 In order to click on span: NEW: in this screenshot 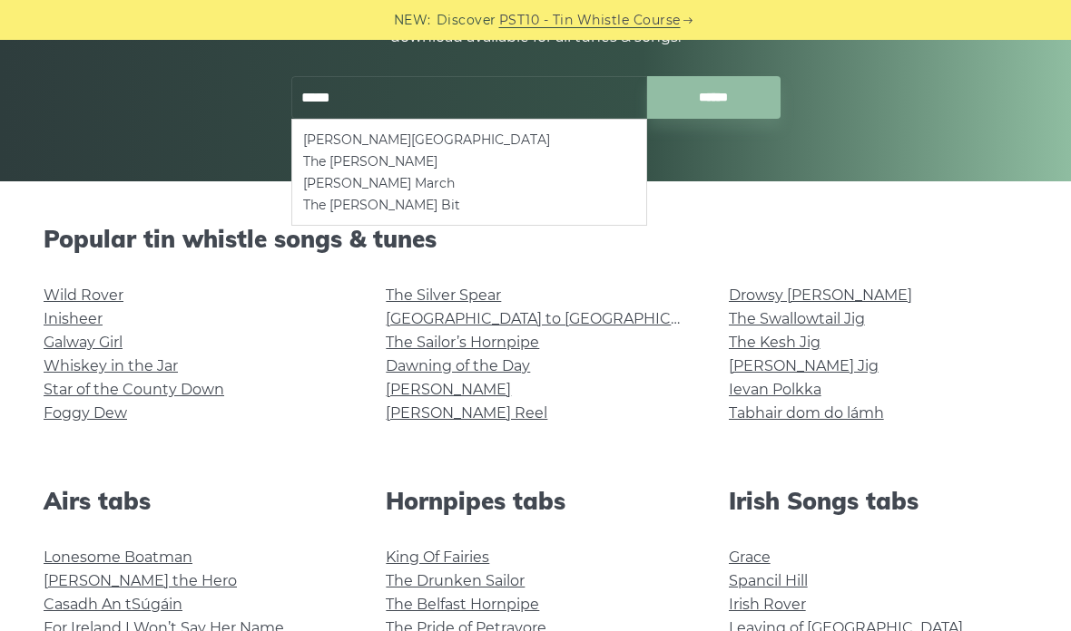, I will do `click(412, 20)`.